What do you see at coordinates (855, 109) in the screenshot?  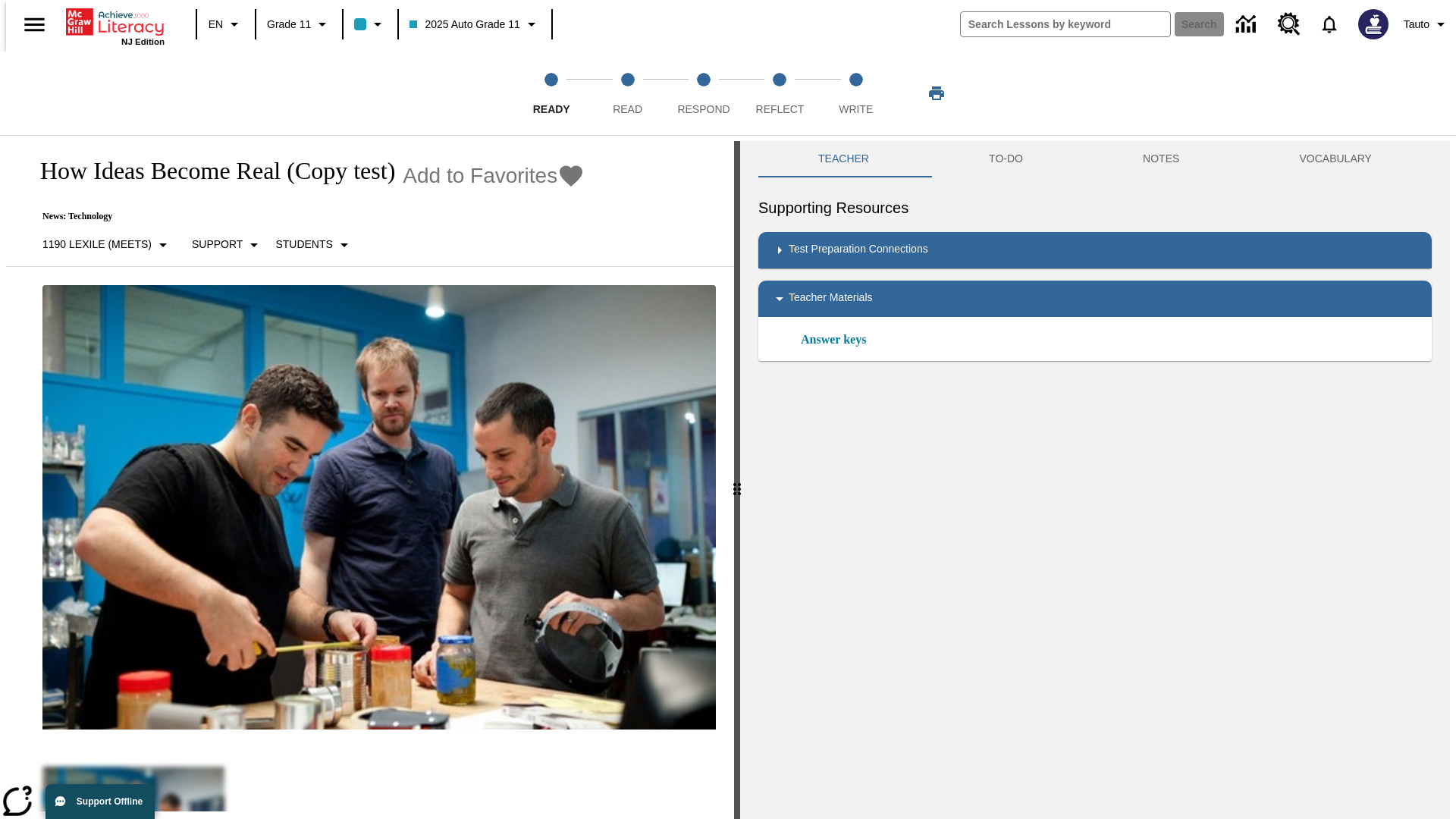 I see `span: Write` at bounding box center [855, 109].